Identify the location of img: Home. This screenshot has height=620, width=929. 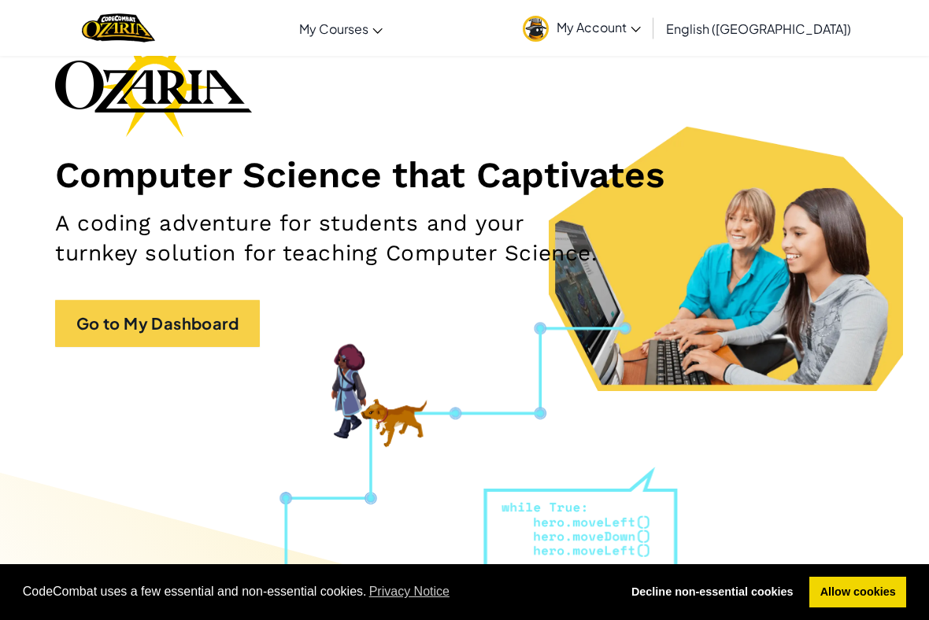
(118, 28).